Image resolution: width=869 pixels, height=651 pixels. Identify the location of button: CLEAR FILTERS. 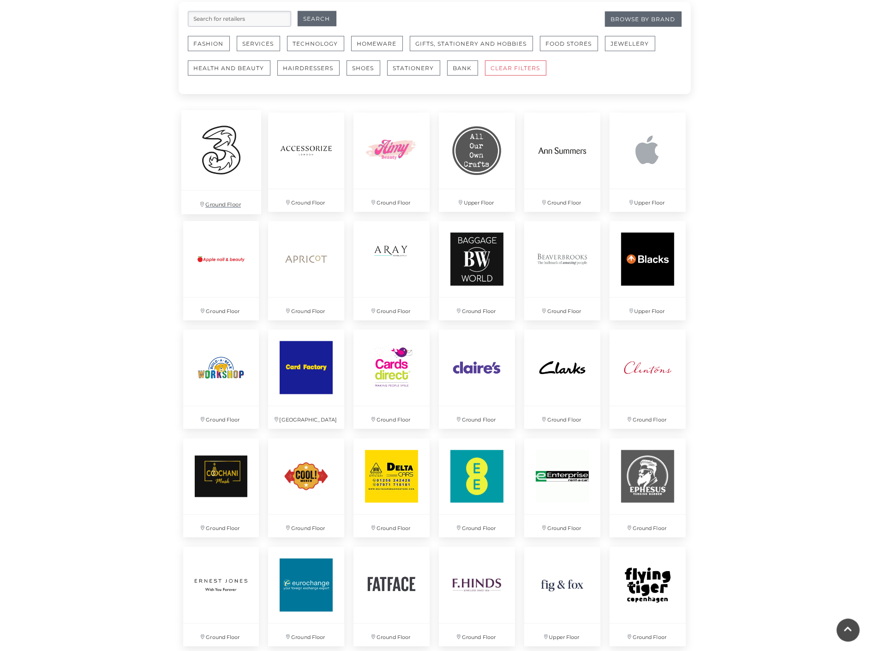
(515, 68).